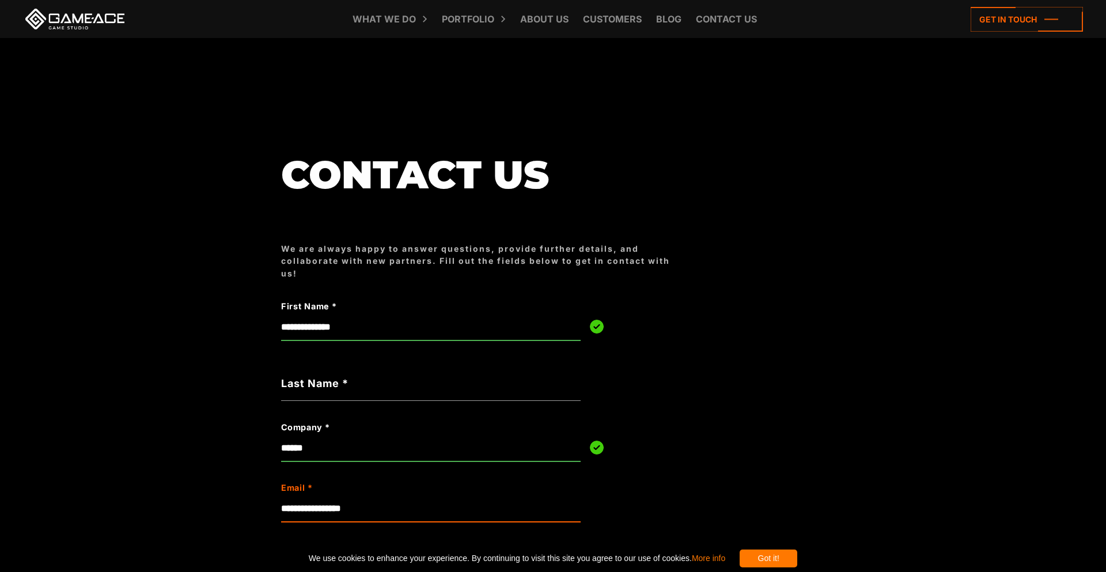 The width and height of the screenshot is (1106, 572). Describe the element at coordinates (517, 558) in the screenshot. I see `span: We use cookies to enhance your experience. By continuing to visit this site you agree to our use ...` at that location.